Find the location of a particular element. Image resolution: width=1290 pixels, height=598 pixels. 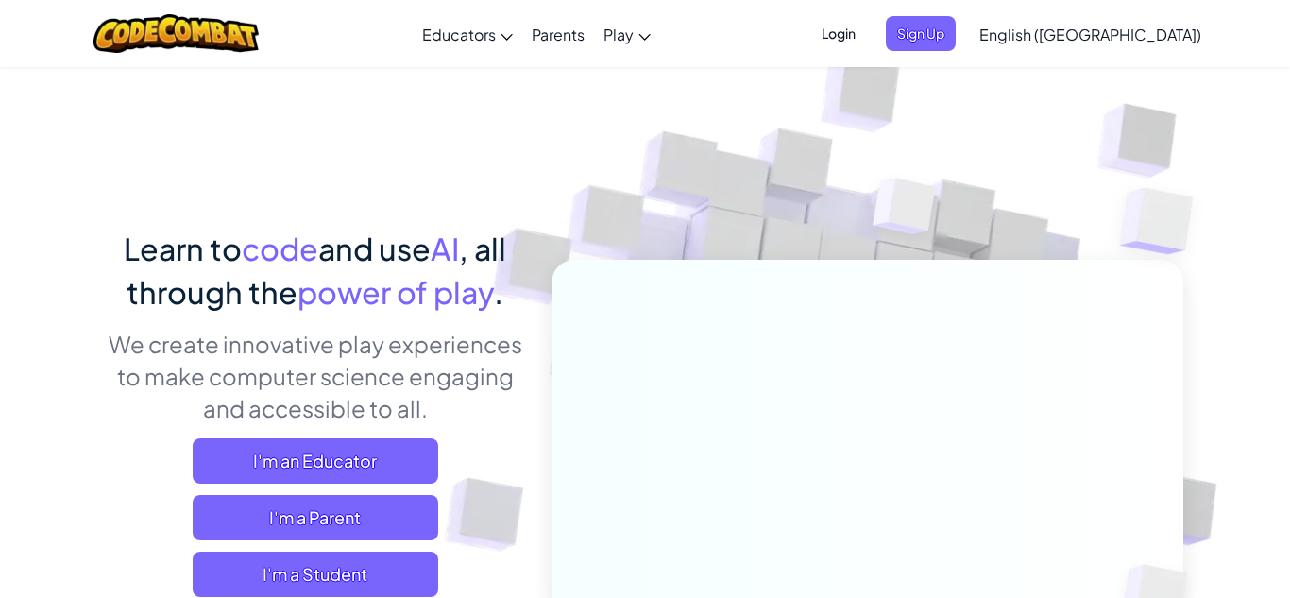

span: I'm a Parent is located at coordinates (315, 517).